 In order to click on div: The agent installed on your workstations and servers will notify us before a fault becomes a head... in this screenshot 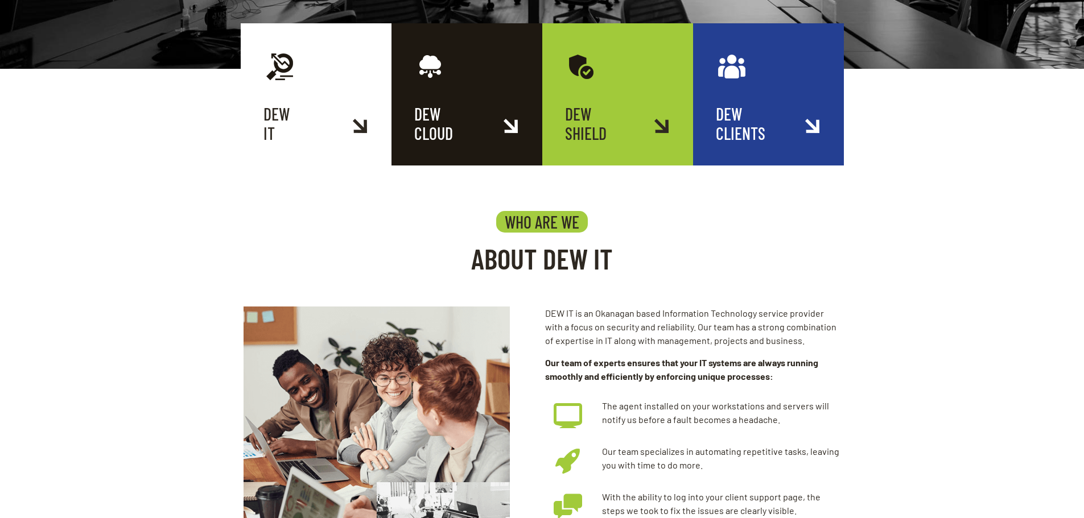, I will do `click(721, 413)`.